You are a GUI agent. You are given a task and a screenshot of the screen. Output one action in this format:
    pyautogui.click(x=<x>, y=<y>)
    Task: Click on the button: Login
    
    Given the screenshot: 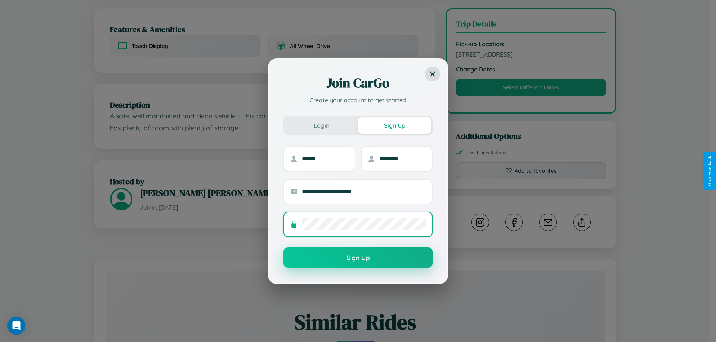 What is the action you would take?
    pyautogui.click(x=321, y=126)
    